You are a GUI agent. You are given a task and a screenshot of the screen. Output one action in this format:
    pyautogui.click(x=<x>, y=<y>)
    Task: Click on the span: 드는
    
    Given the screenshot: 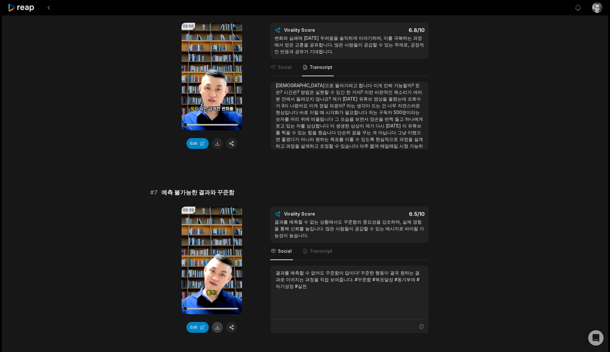 What is the action you would take?
    pyautogui.click(x=377, y=105)
    